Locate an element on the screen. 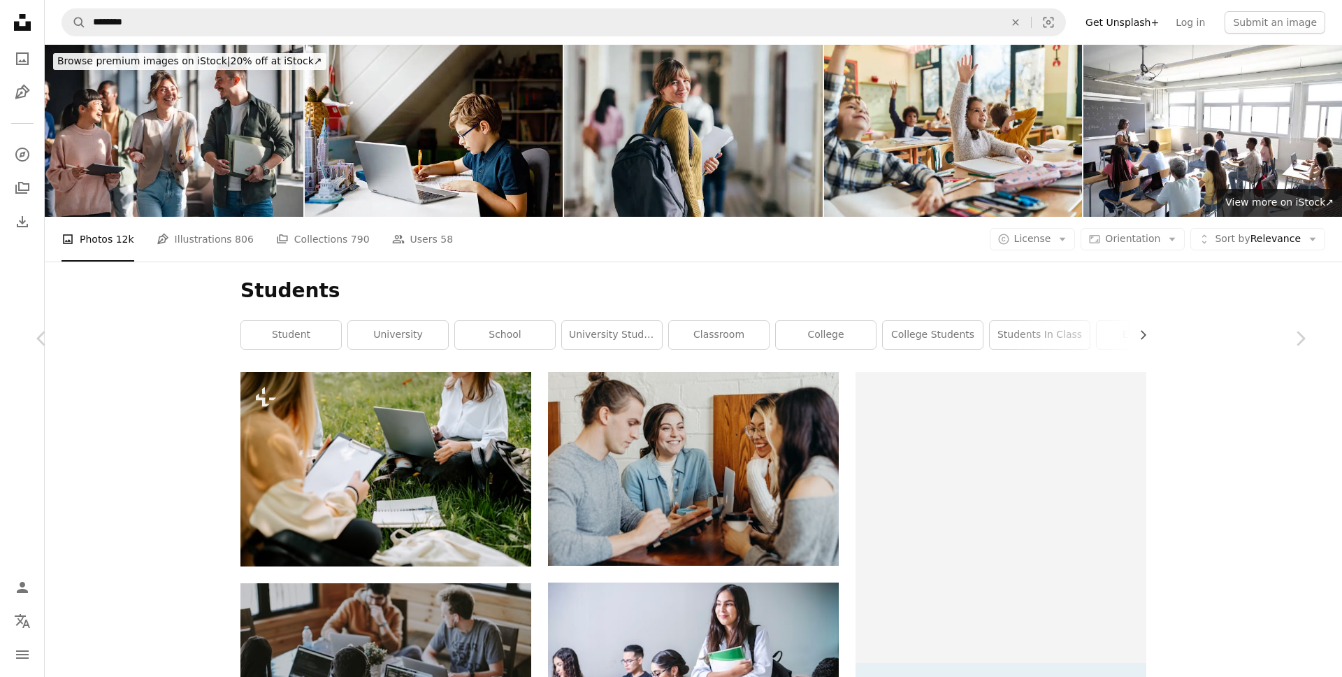 The width and height of the screenshot is (1342, 677). a: View more on iStock↗ is located at coordinates (1279, 203).